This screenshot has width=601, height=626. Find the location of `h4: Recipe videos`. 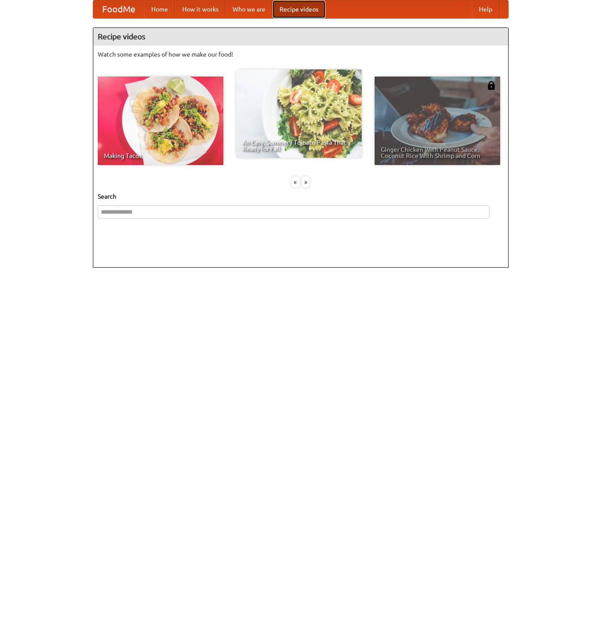

h4: Recipe videos is located at coordinates (301, 37).